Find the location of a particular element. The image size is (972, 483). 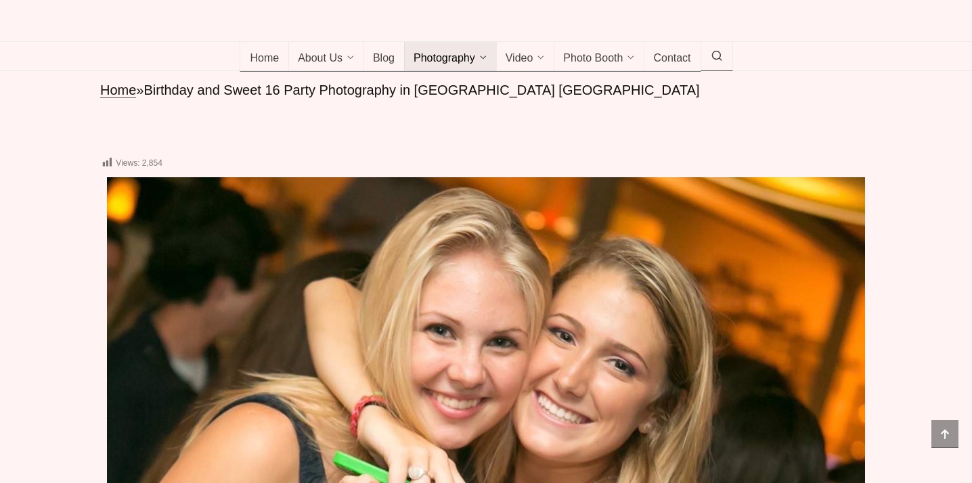

span: 2,854 is located at coordinates (152, 163).